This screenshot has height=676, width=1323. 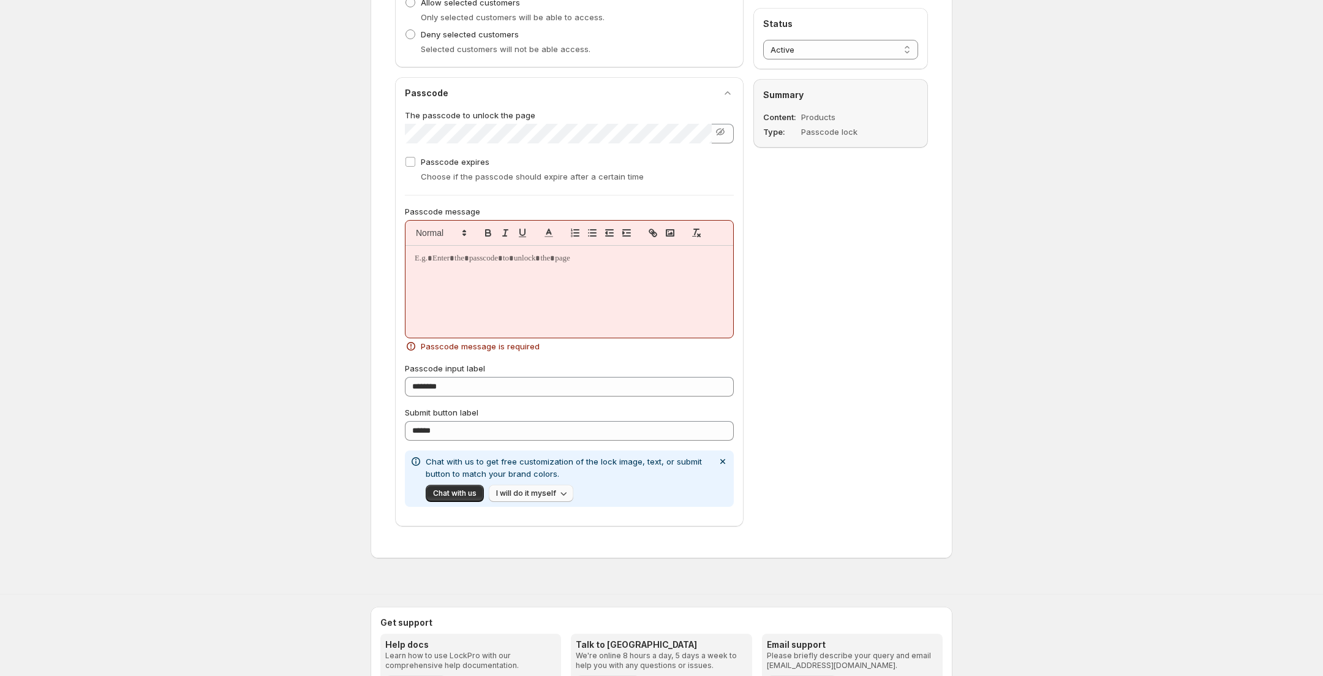 What do you see at coordinates (843, 132) in the screenshot?
I see `dd: Passcode lock` at bounding box center [843, 132].